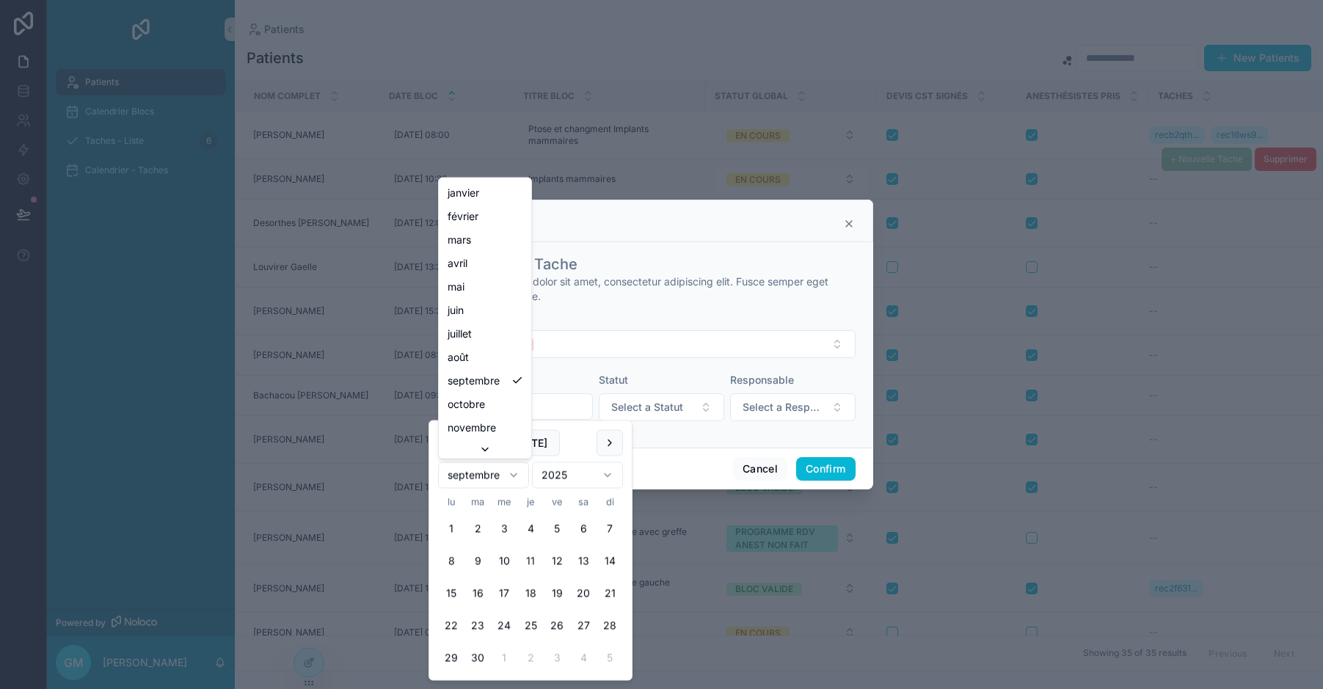  What do you see at coordinates (458, 357) in the screenshot?
I see `span: août` at bounding box center [458, 357].